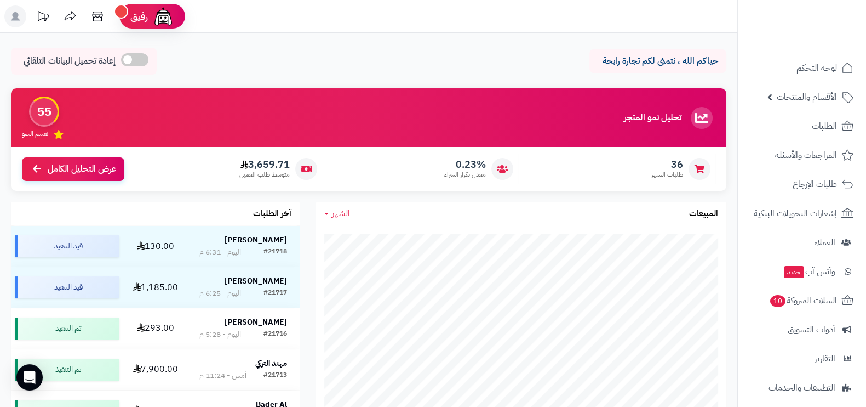  Describe the element at coordinates (704, 214) in the screenshot. I see `h3: المبيعات` at that location.